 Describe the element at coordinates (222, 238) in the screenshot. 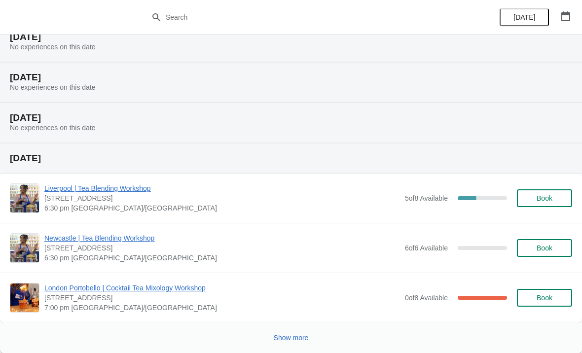

I see `span: Newcastle | Tea Blending Workshop` at that location.